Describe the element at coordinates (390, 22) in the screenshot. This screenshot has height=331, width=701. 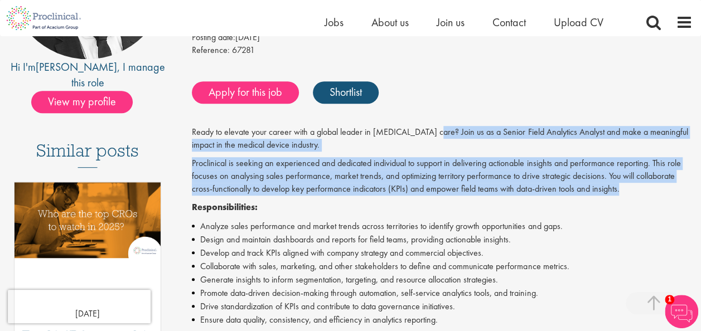
I see `a: About us` at that location.